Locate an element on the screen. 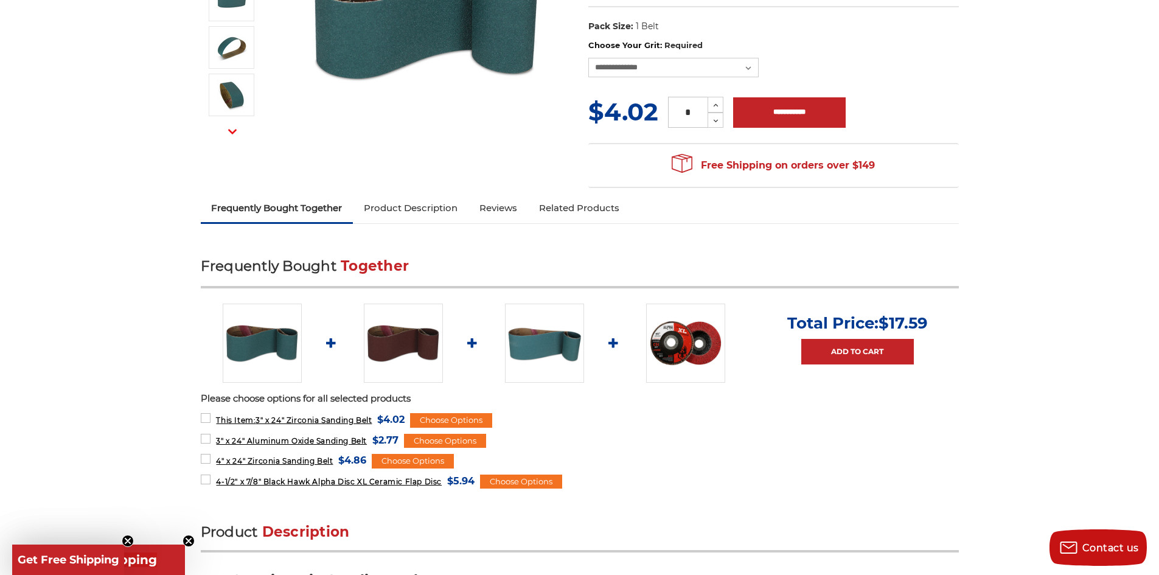 This screenshot has height=575, width=1159. span: Free Shipping on orders over $149 is located at coordinates (774, 166).